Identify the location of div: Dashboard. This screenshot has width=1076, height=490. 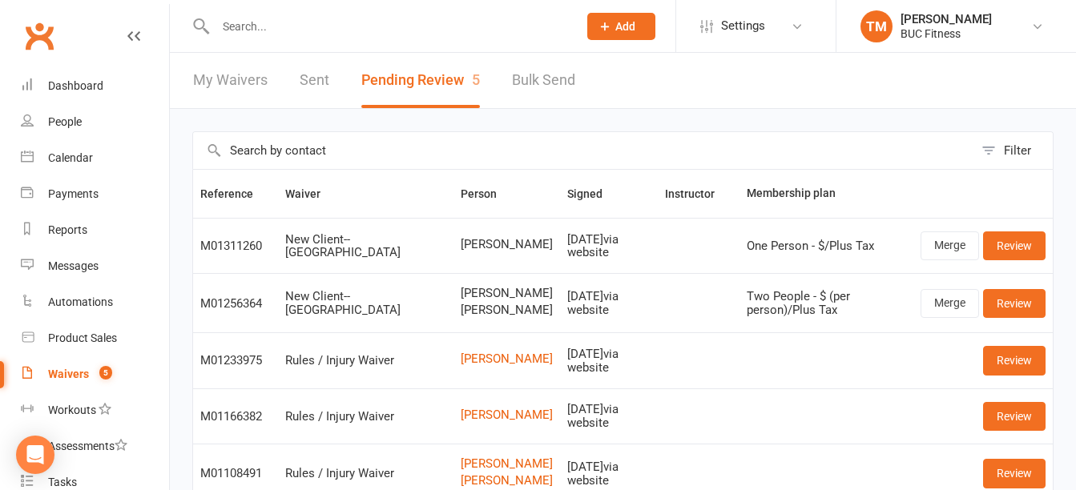
(75, 86).